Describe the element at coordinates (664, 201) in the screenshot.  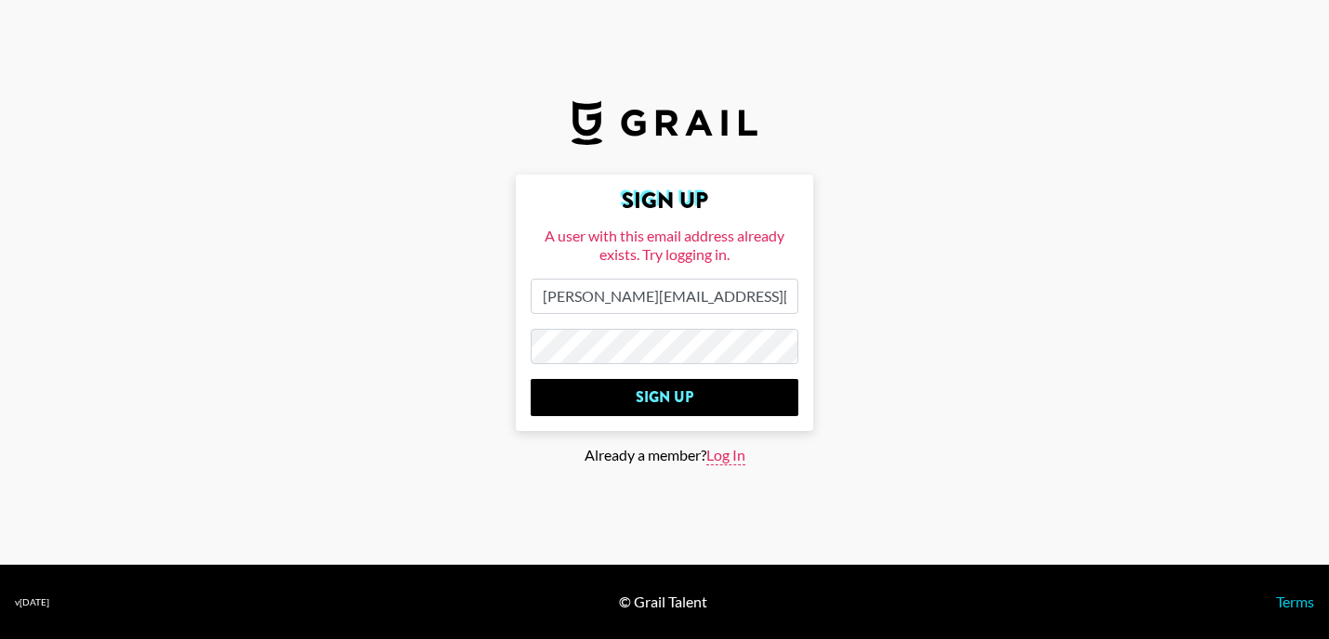
I see `h2: Sign Up` at that location.